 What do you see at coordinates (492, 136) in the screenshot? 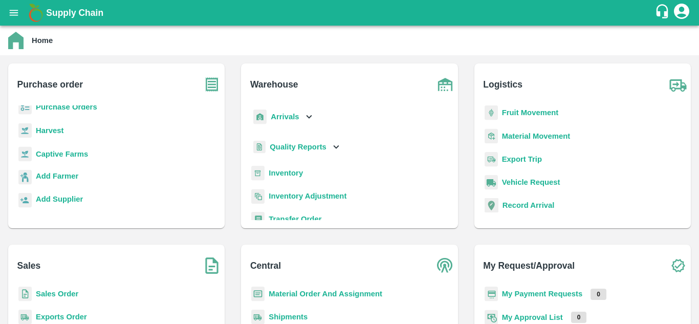
I see `img: material` at bounding box center [492, 136].